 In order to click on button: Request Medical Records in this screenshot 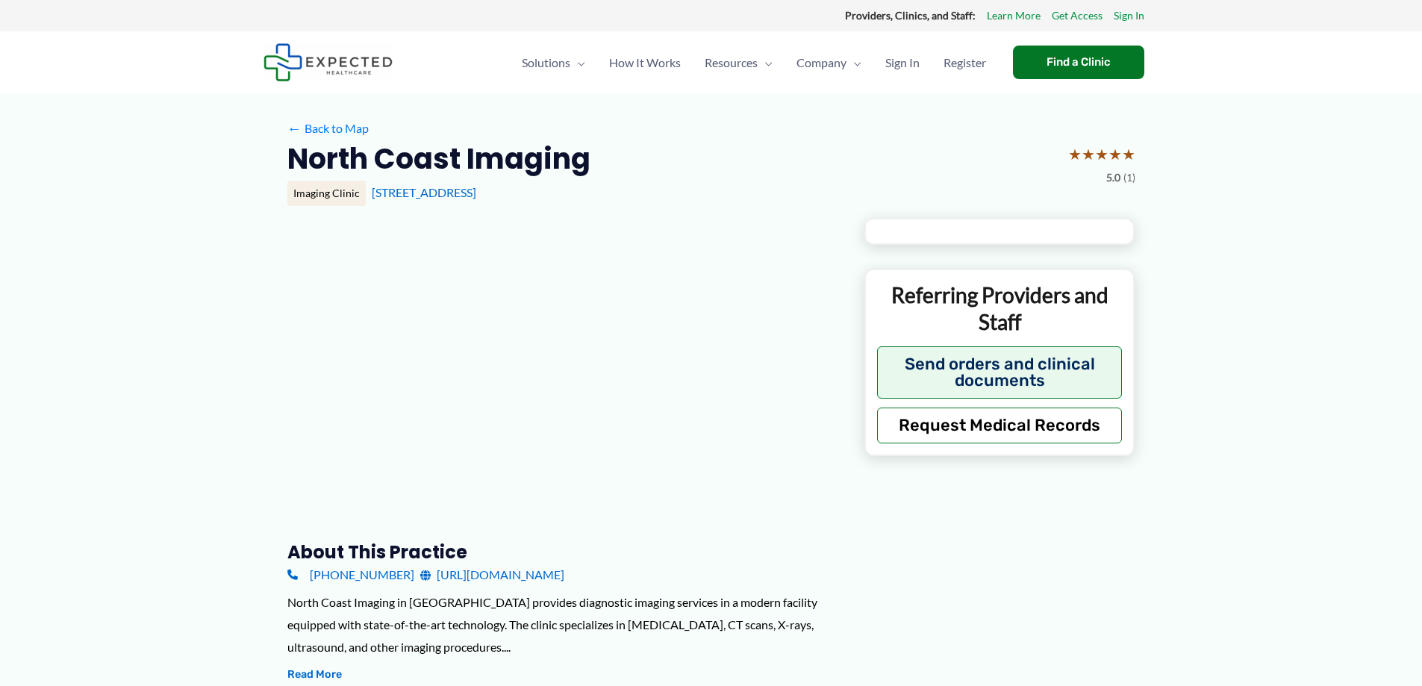, I will do `click(999, 425)`.